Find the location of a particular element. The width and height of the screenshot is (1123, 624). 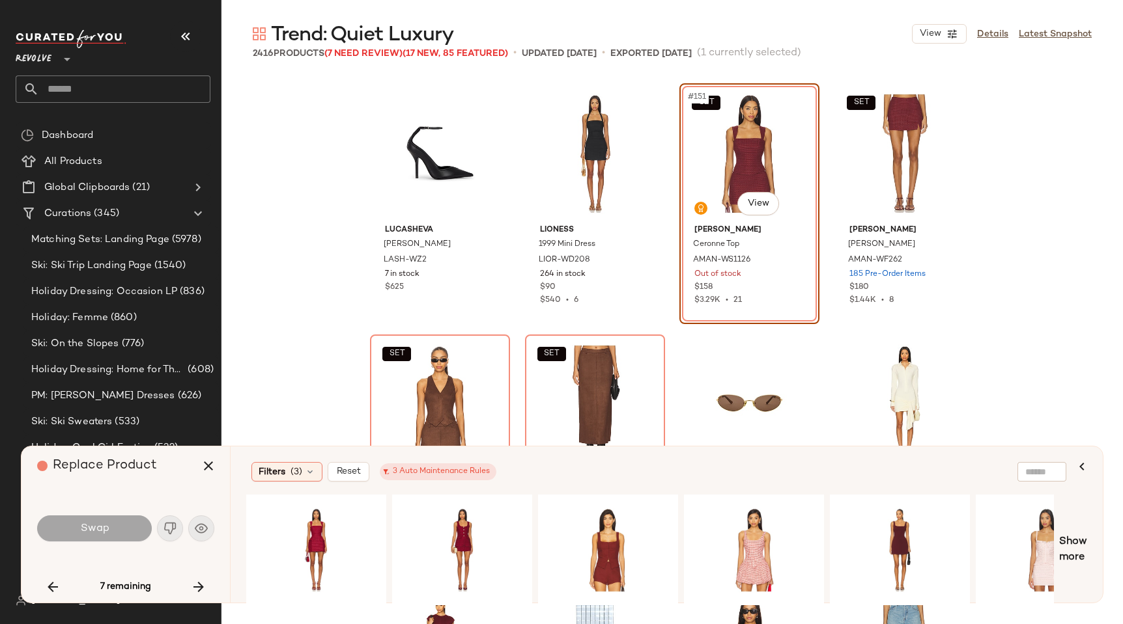

span: (532) is located at coordinates (165, 448).